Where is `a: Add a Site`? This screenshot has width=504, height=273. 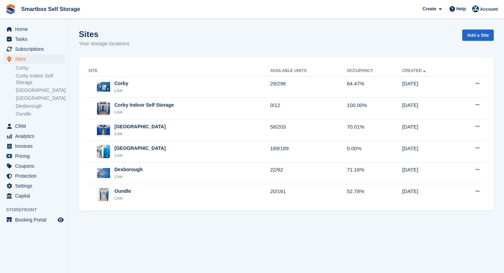
a: Add a Site is located at coordinates (478, 35).